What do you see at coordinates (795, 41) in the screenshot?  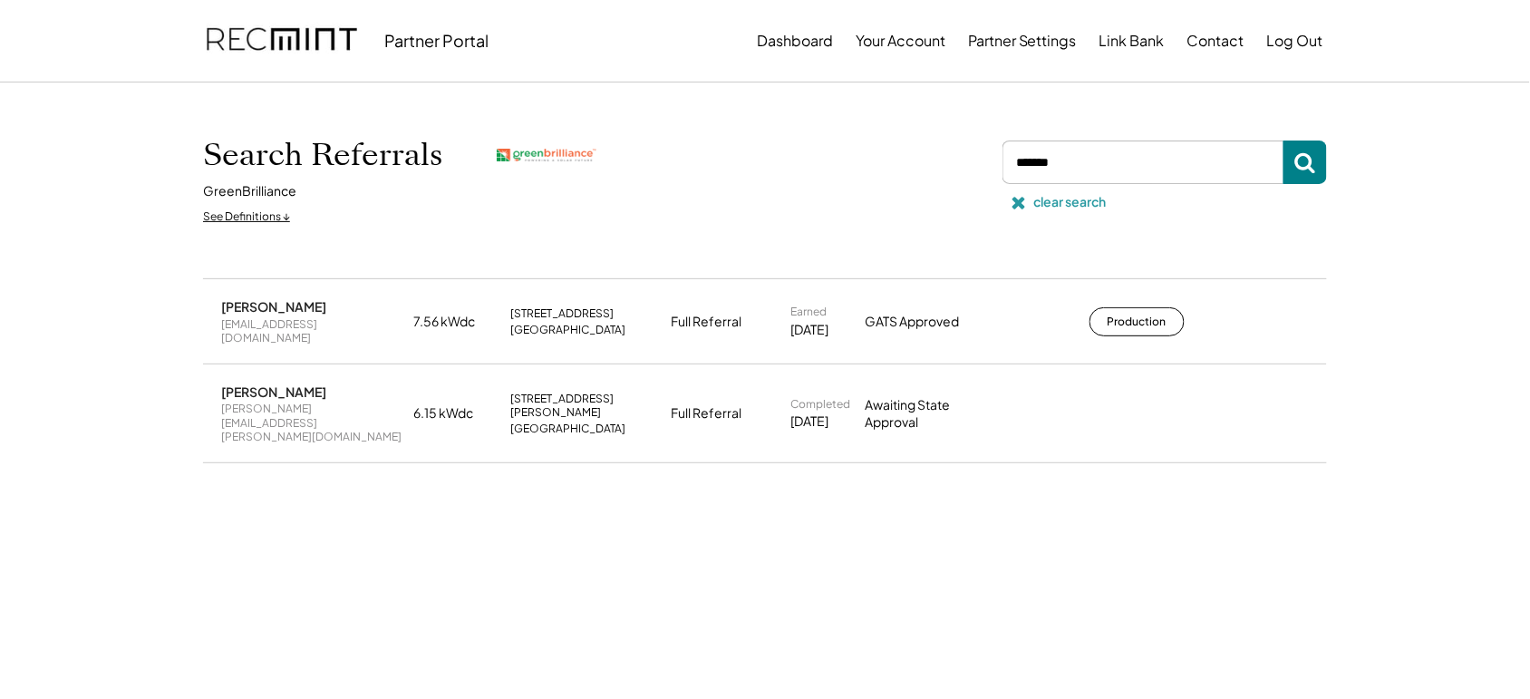 I see `button: Dashboard` at bounding box center [795, 41].